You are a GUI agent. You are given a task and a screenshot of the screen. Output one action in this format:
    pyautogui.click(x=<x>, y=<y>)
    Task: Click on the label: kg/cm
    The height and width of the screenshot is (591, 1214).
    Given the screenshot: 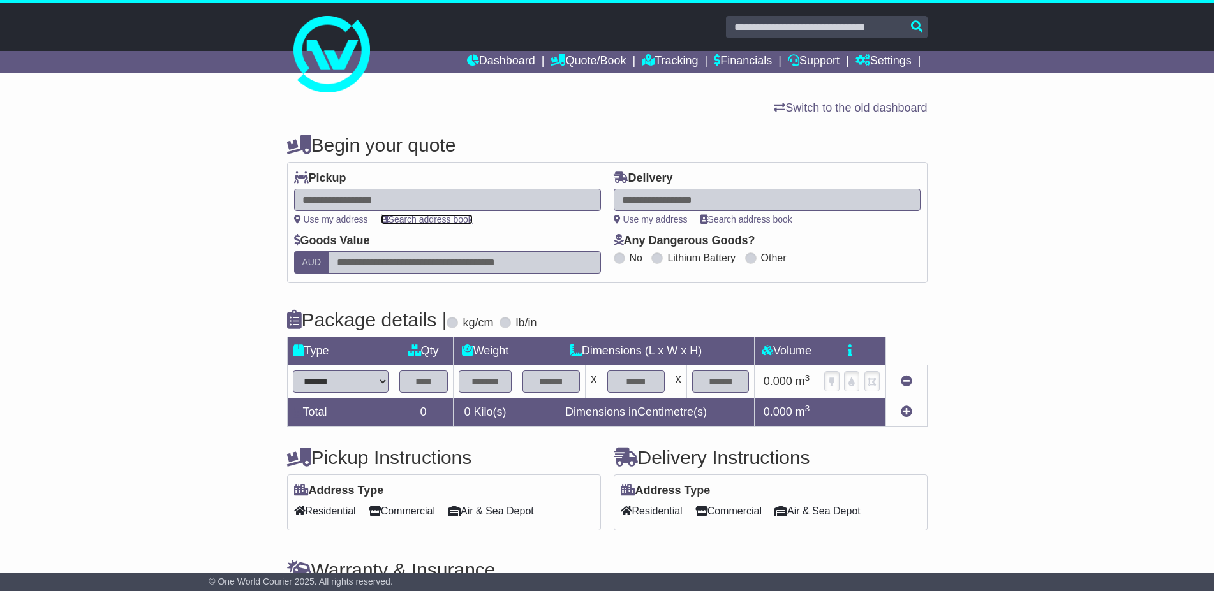 What is the action you would take?
    pyautogui.click(x=478, y=323)
    